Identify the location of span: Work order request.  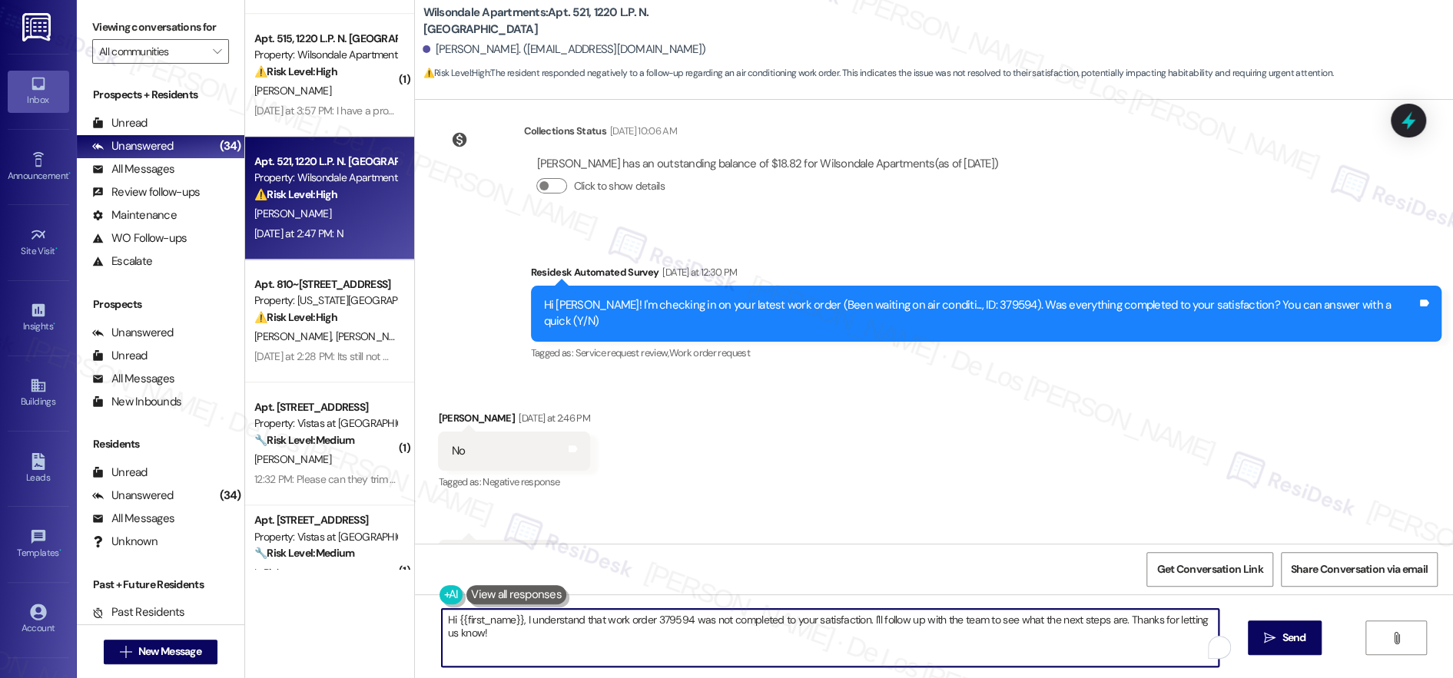
(708, 353).